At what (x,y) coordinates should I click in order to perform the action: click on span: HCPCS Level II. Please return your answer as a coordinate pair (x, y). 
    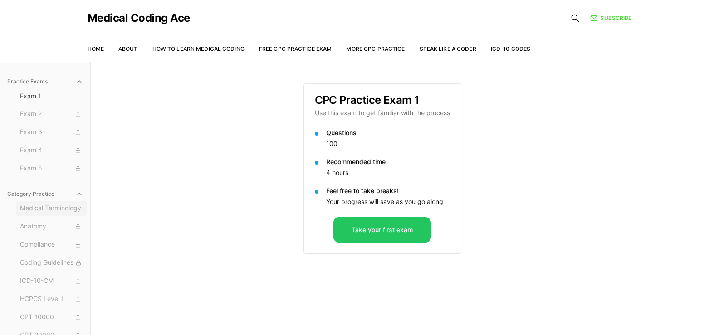
    Looking at the image, I should click on (51, 299).